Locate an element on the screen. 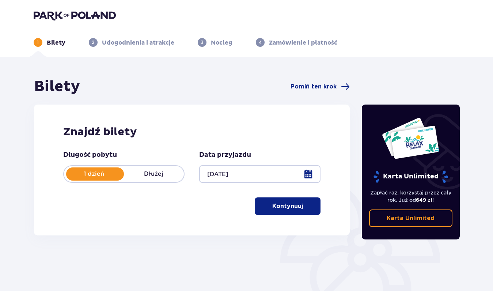 The height and width of the screenshot is (291, 493). p: Udogodnienia i atrakcje is located at coordinates (138, 43).